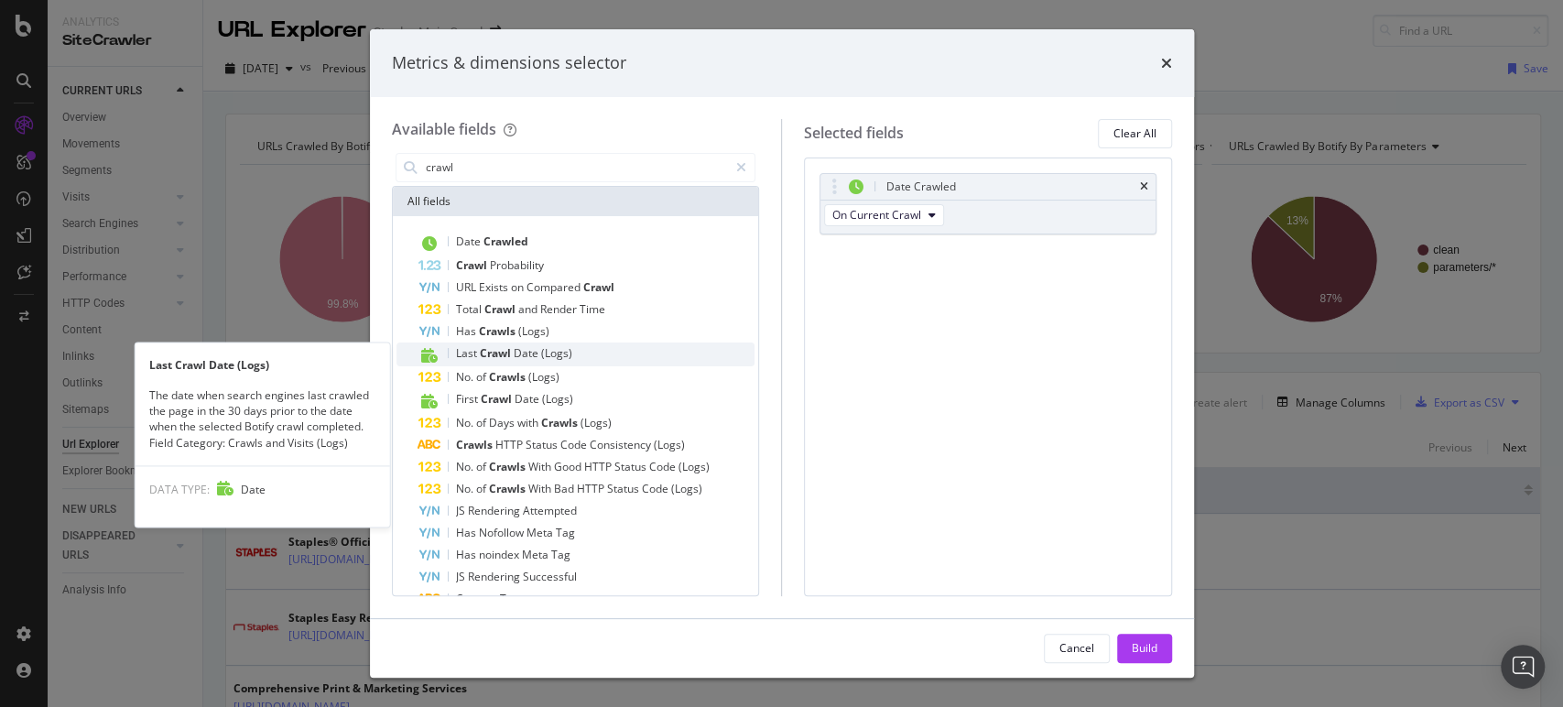  What do you see at coordinates (516, 265) in the screenshot?
I see `span: Probability` at bounding box center [516, 265].